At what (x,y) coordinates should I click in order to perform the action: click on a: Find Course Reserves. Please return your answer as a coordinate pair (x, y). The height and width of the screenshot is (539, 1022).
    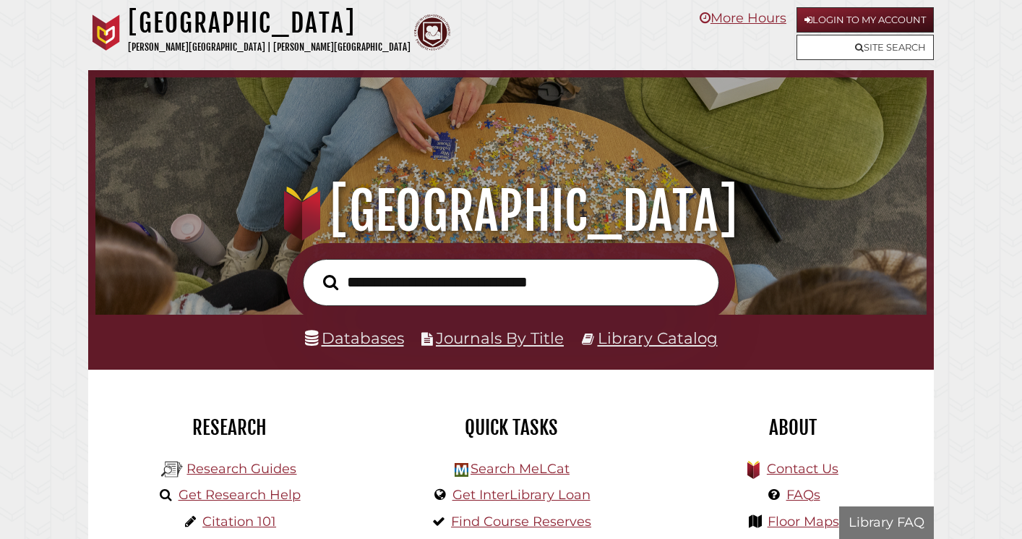
    Looking at the image, I should click on (521, 521).